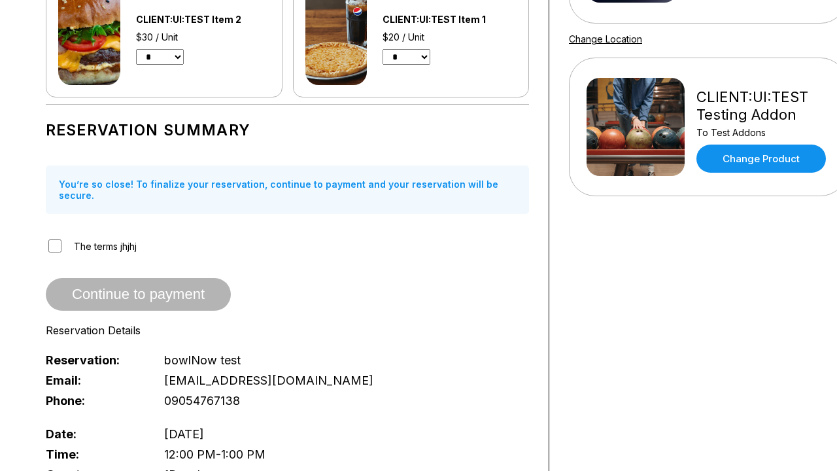  What do you see at coordinates (214, 454) in the screenshot?
I see `span: 12:00 PM - 1:00 PM` at bounding box center [214, 454].